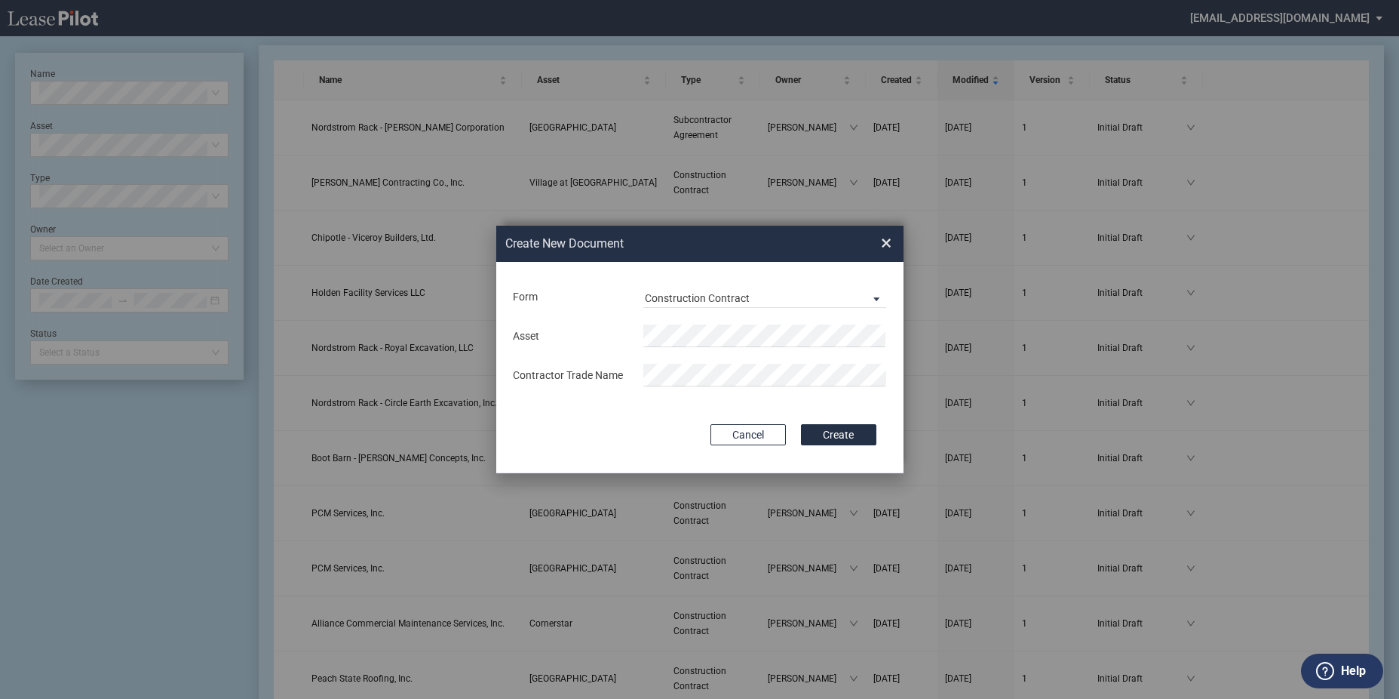  Describe the element at coordinates (697, 298) in the screenshot. I see `div: Construction Contract` at that location.